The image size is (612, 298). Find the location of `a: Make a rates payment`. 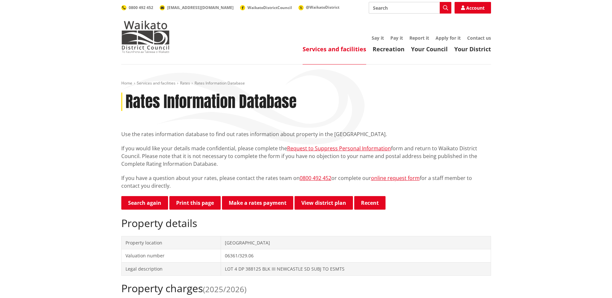

a: Make a rates payment is located at coordinates (257, 203).